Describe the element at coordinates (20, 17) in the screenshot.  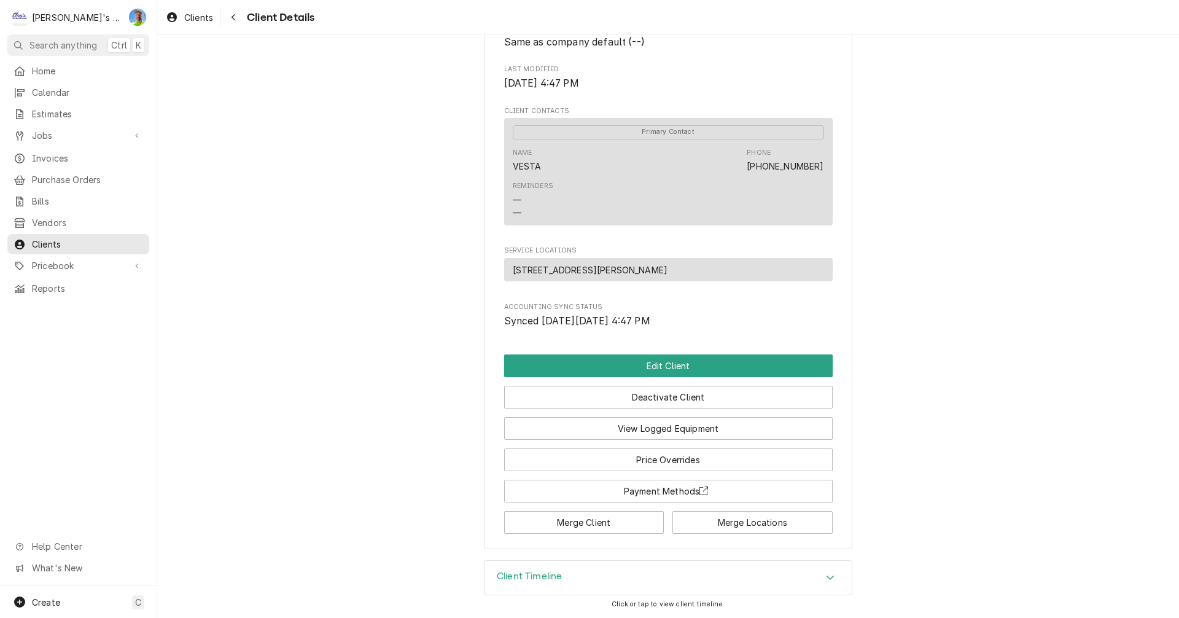
I see `div: C` at that location.